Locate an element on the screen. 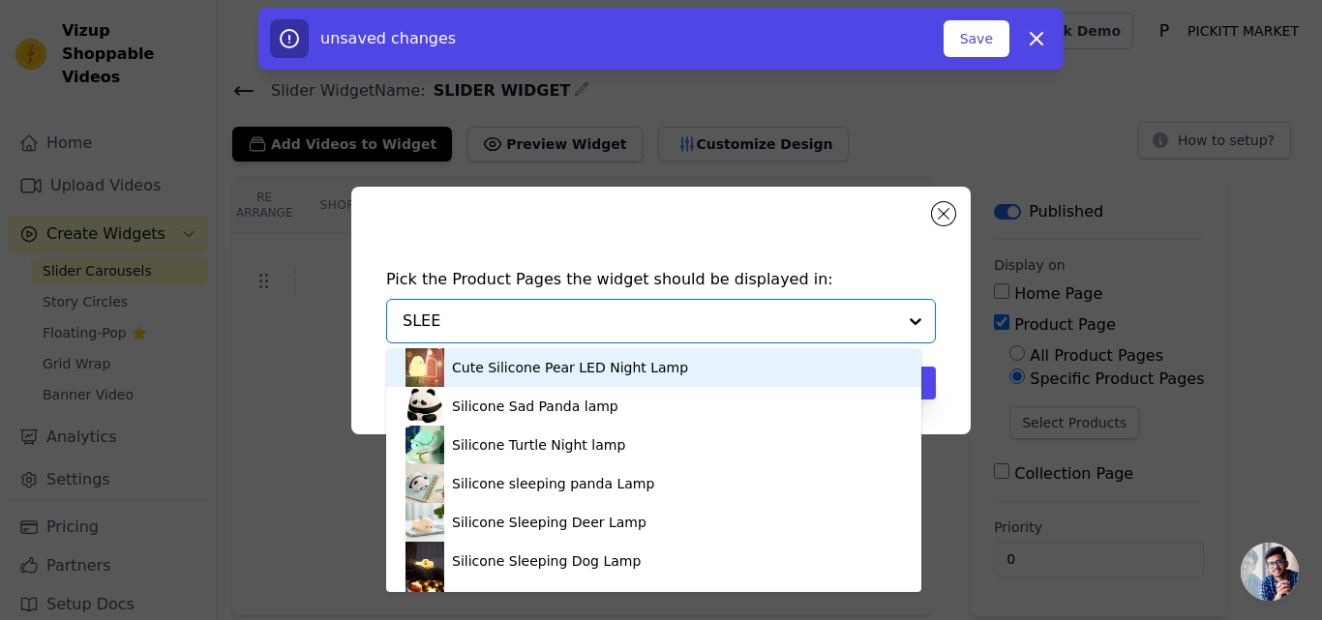  div: Silicone sleeping panda Lamp is located at coordinates (553, 484).